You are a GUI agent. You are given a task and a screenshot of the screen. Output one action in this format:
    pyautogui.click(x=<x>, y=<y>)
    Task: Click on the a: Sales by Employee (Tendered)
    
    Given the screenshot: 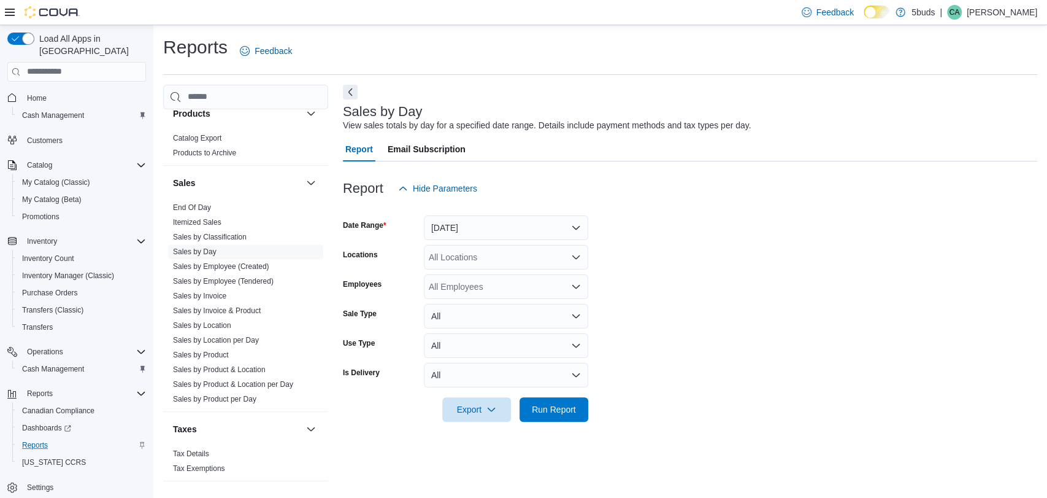 What is the action you would take?
    pyautogui.click(x=223, y=281)
    